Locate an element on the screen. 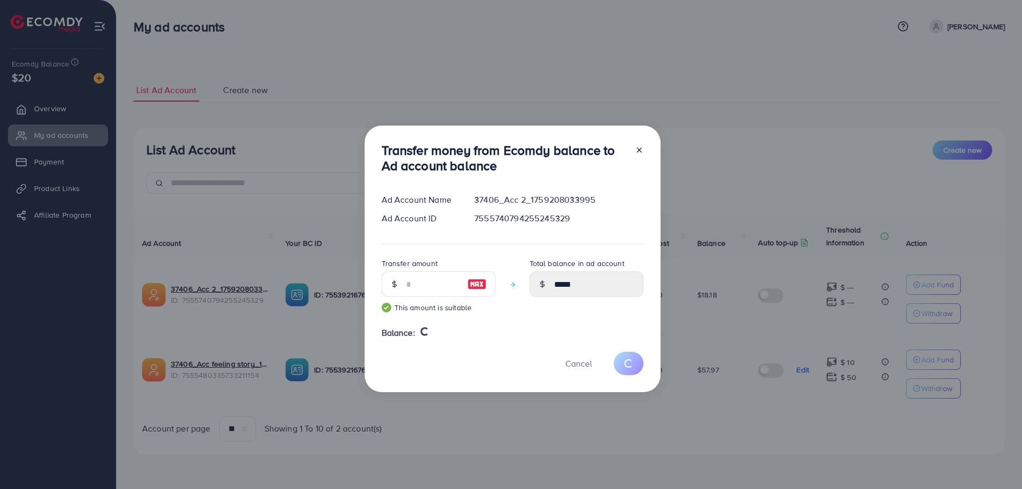 This screenshot has width=1022, height=489. div: Ad Account Name is located at coordinates (420, 200).